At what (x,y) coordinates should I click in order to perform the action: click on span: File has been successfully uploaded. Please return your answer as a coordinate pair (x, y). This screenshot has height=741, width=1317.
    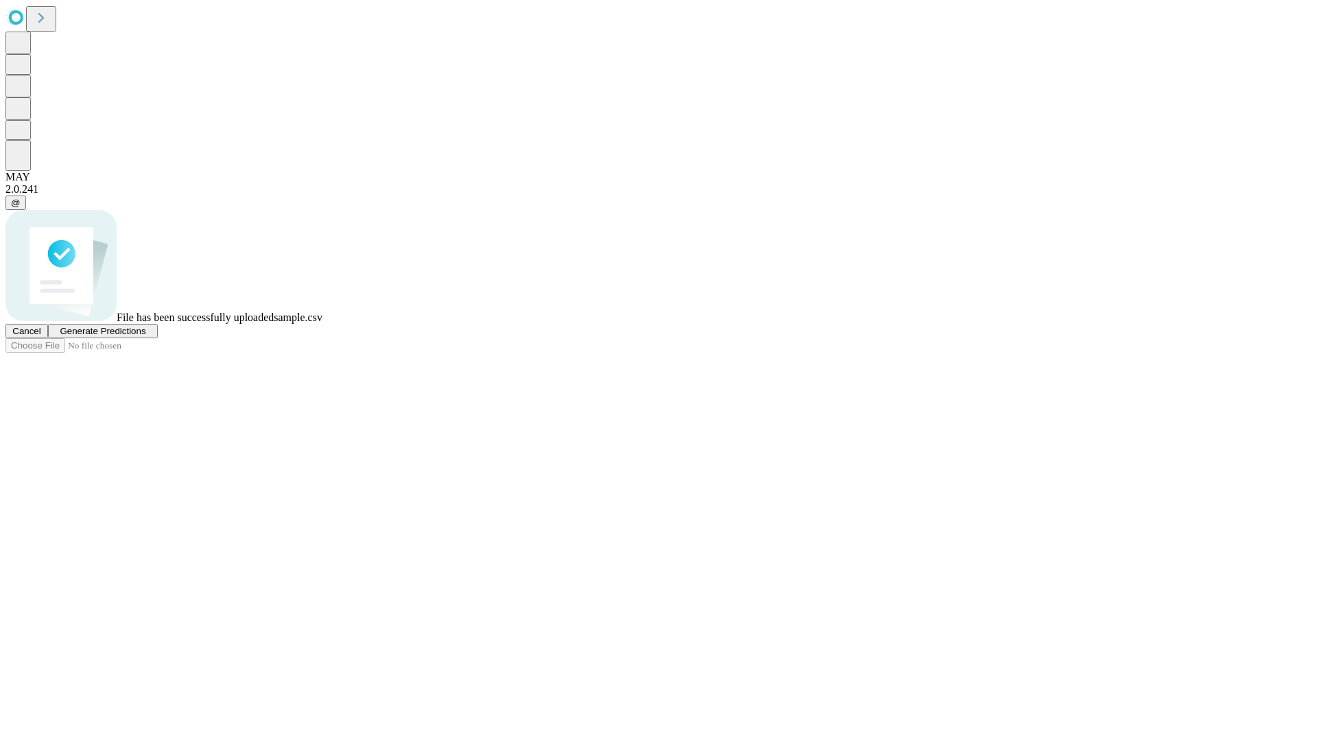
    Looking at the image, I should click on (195, 317).